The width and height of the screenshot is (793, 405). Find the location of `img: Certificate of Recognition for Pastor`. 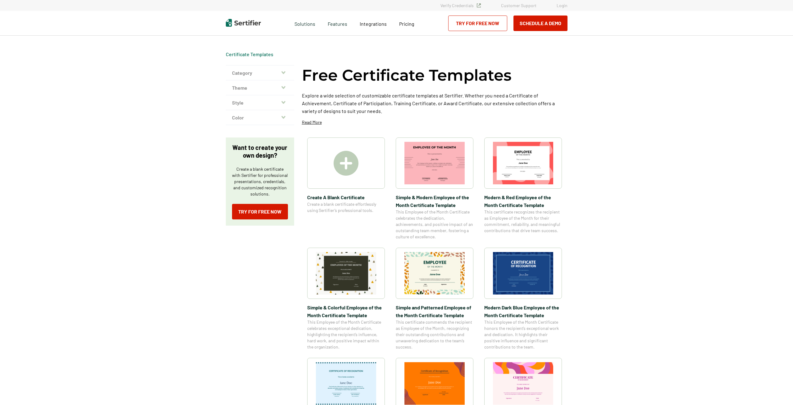

img: Certificate of Recognition for Pastor is located at coordinates (434, 383).